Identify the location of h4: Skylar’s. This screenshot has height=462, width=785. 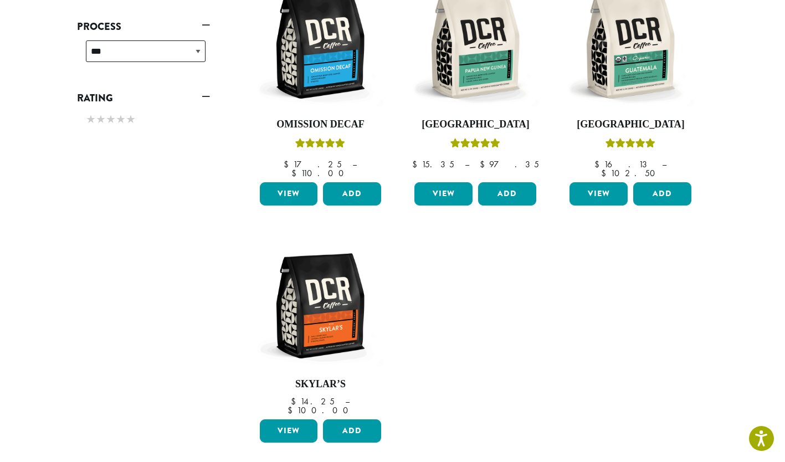
(321, 384).